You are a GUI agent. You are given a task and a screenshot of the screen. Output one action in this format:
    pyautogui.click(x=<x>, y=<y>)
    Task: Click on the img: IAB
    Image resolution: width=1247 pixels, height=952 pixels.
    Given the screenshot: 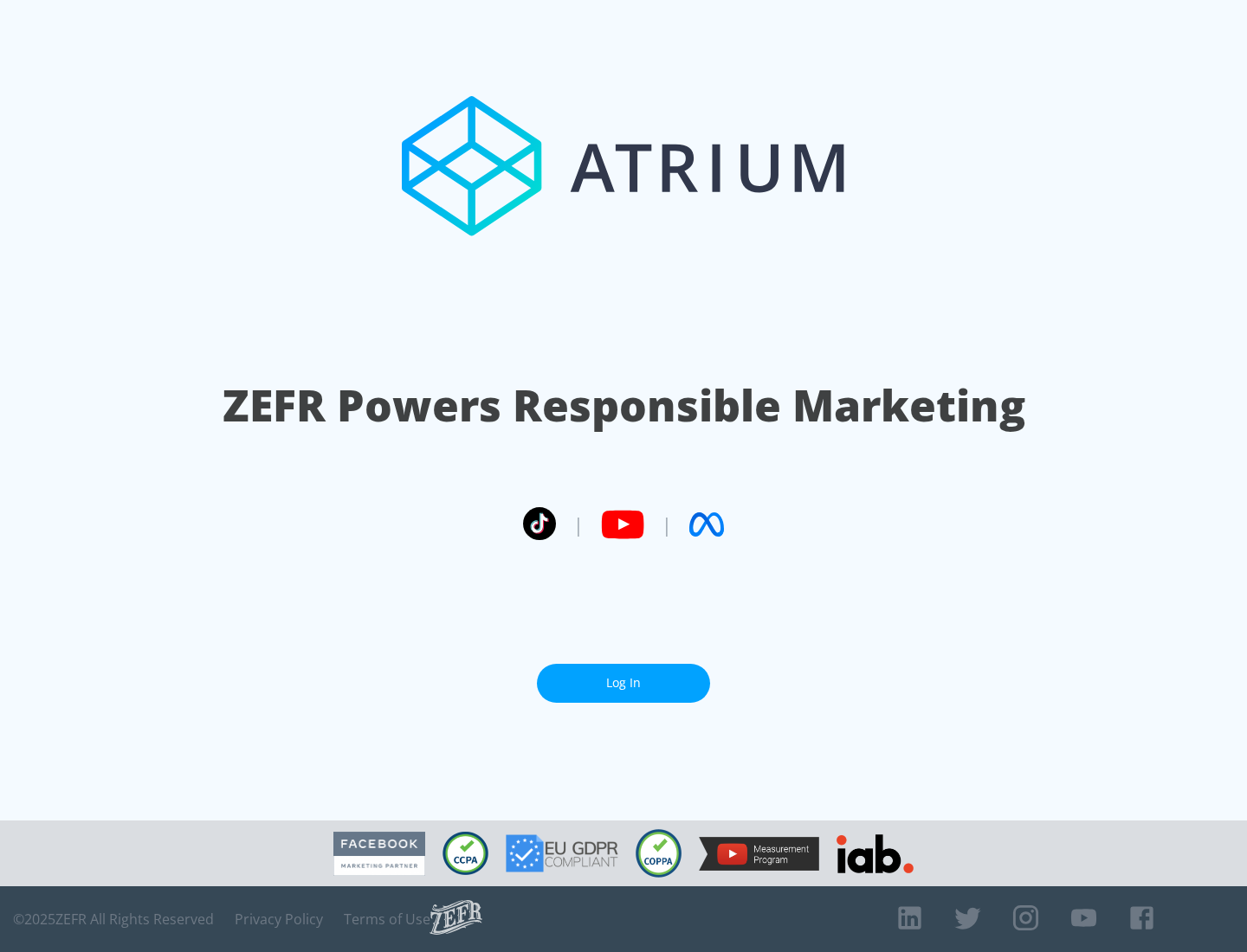 What is the action you would take?
    pyautogui.click(x=874, y=854)
    